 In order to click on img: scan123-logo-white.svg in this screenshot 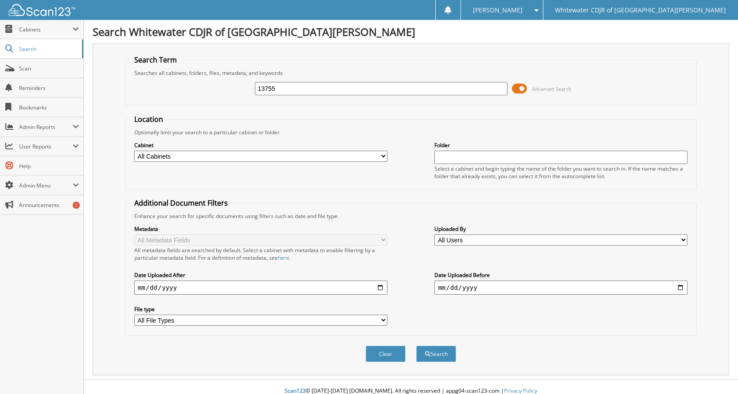, I will do `click(42, 10)`.